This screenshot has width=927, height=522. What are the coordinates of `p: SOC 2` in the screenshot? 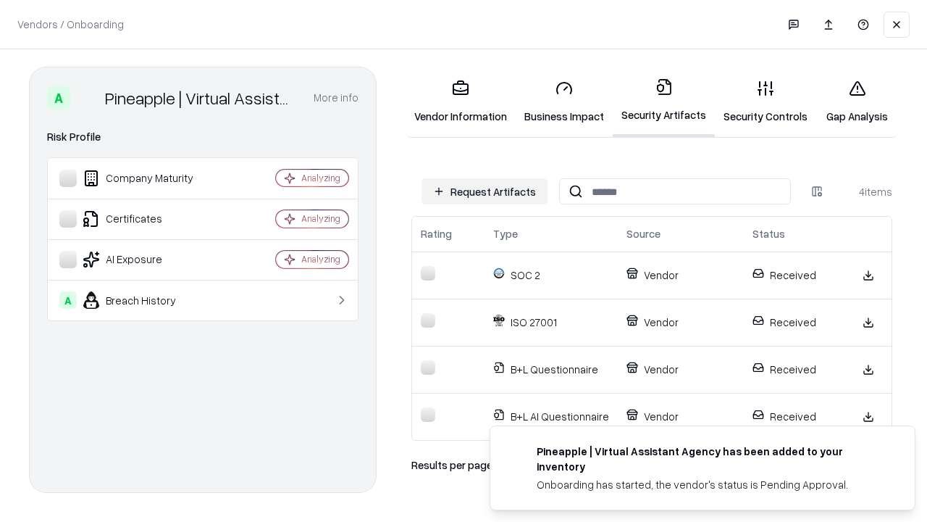 It's located at (551, 275).